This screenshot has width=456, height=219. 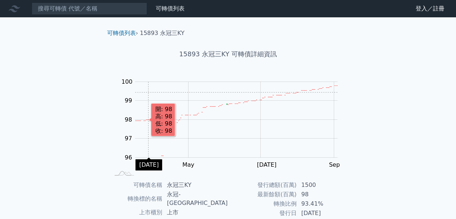 I want to click on td: 上市櫃別, so click(x=136, y=212).